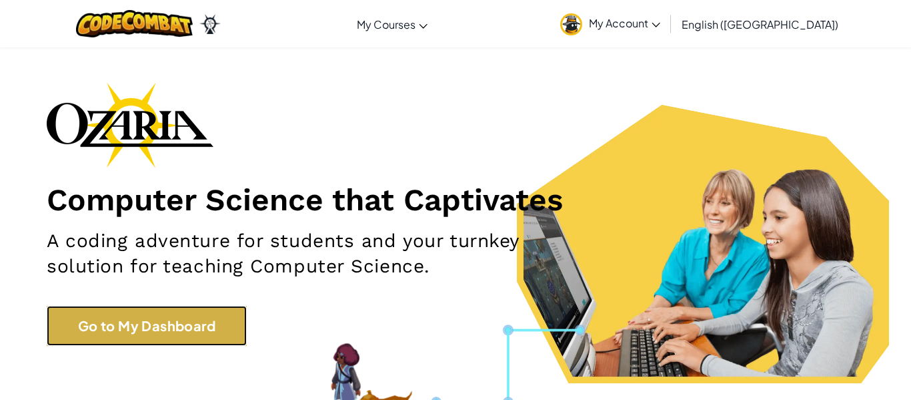 This screenshot has width=911, height=400. What do you see at coordinates (386, 24) in the screenshot?
I see `span: My Courses` at bounding box center [386, 24].